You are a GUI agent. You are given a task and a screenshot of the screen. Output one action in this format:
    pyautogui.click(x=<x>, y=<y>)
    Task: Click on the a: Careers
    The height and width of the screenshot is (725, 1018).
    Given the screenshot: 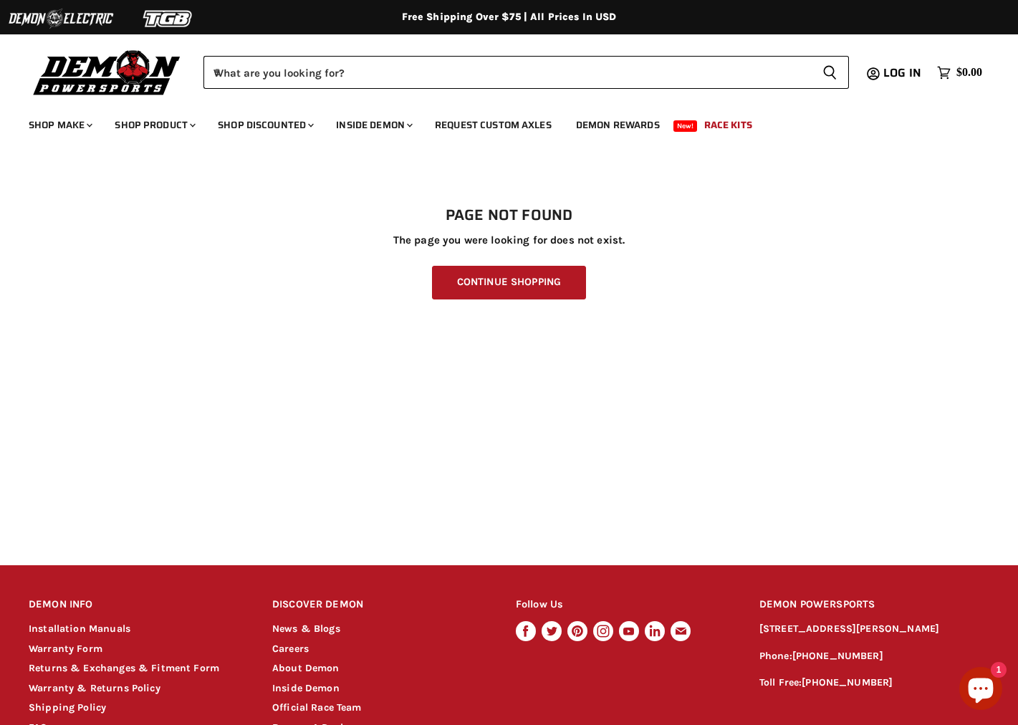 What is the action you would take?
    pyautogui.click(x=290, y=648)
    